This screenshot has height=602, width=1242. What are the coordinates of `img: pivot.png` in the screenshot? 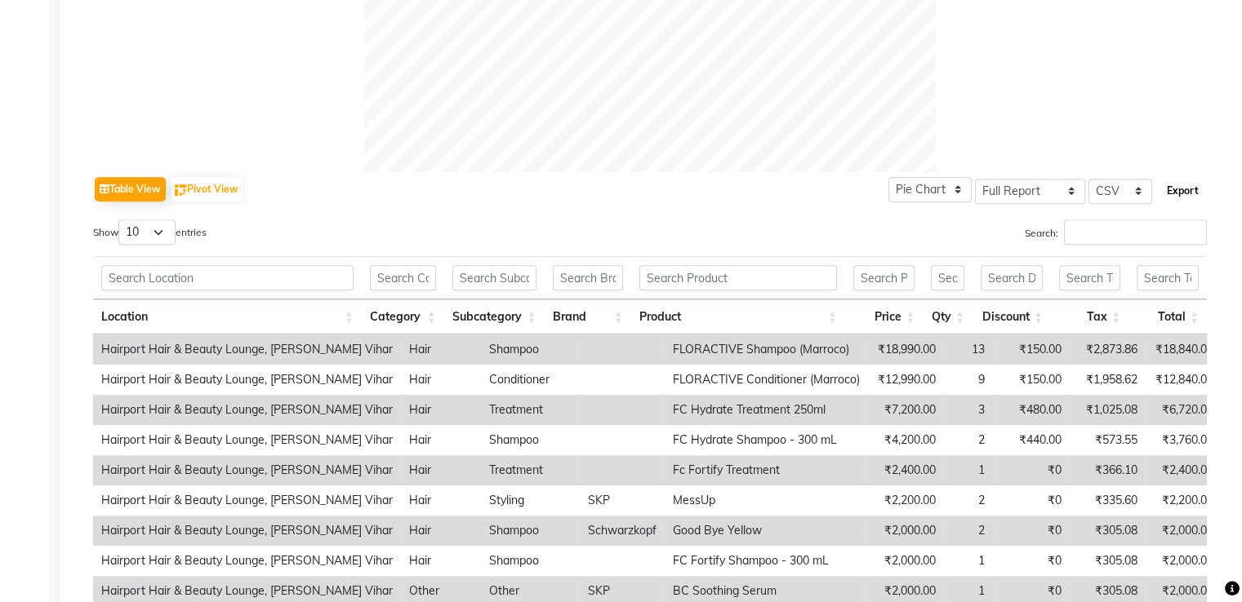 It's located at (180, 190).